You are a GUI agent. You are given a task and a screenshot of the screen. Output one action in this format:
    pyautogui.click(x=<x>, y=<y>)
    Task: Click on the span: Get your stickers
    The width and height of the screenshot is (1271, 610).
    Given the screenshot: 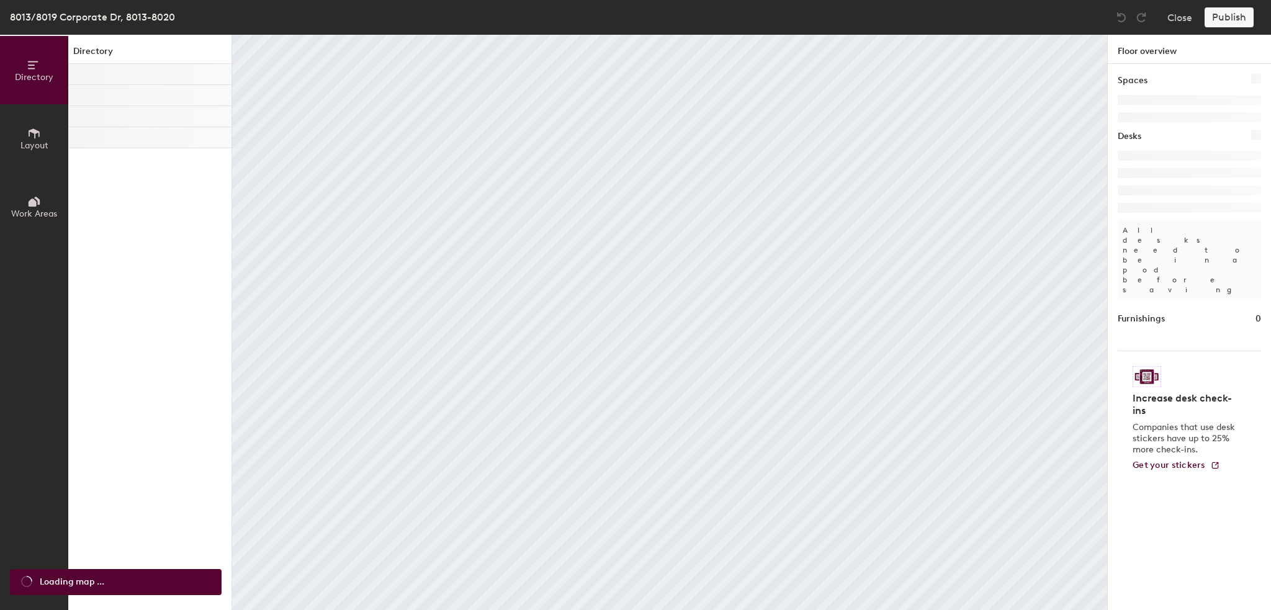 What is the action you would take?
    pyautogui.click(x=1168, y=465)
    